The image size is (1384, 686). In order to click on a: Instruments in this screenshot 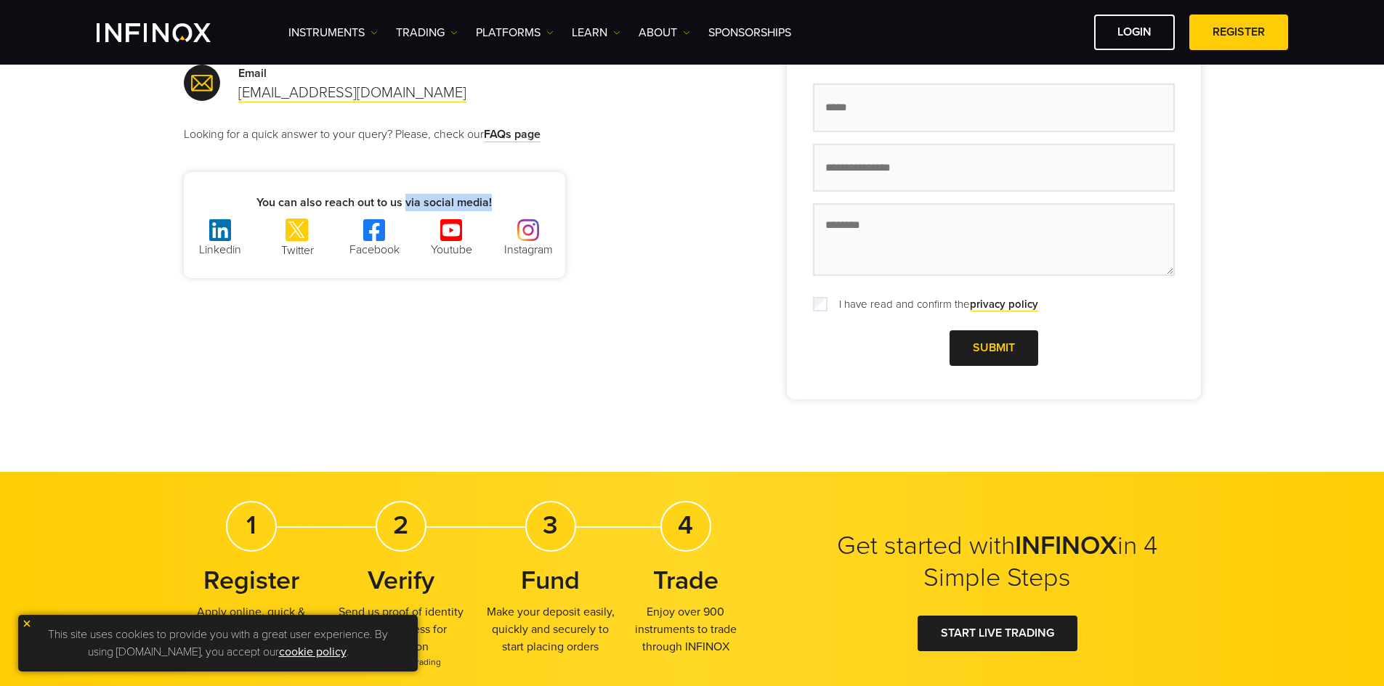, I will do `click(333, 33)`.